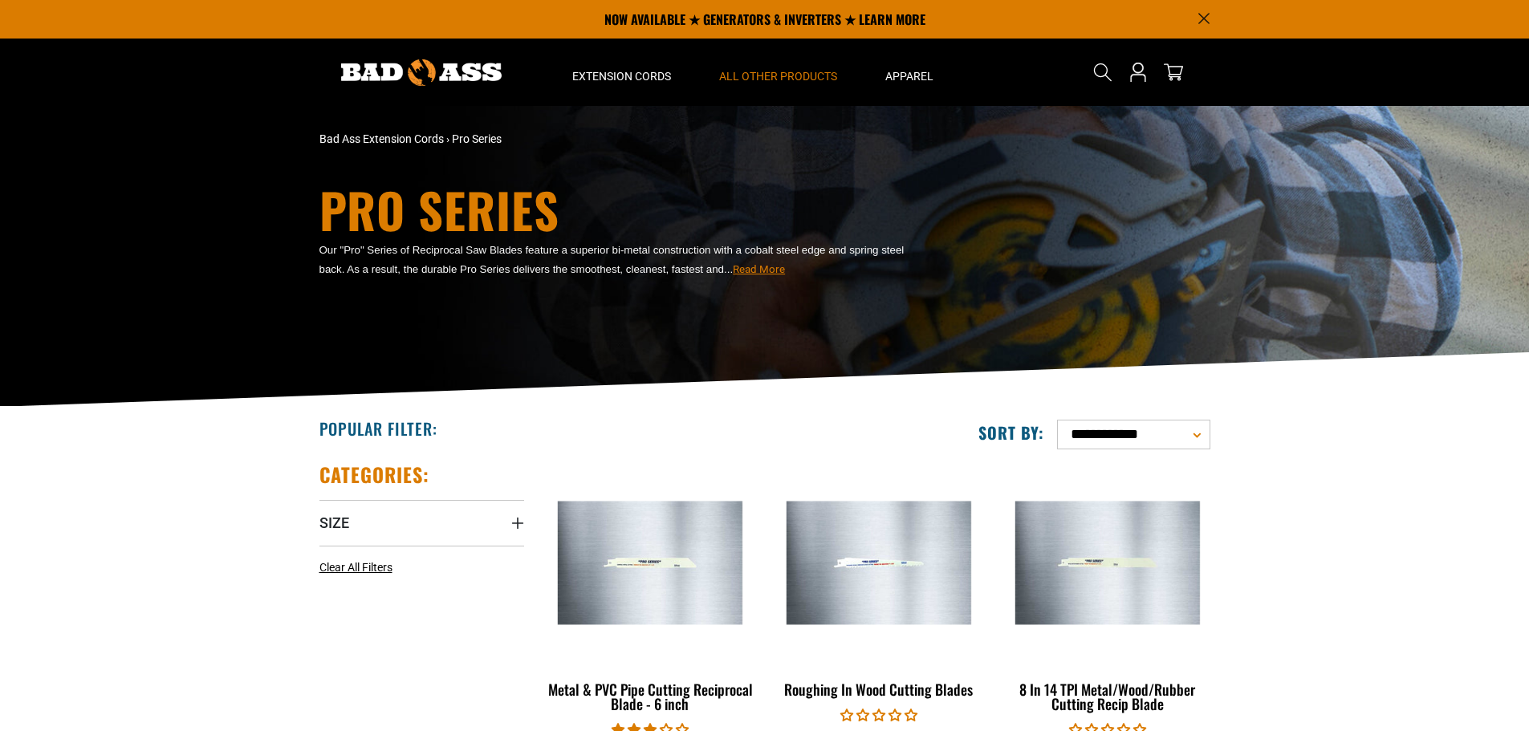  What do you see at coordinates (910, 76) in the screenshot?
I see `span: Apparel` at bounding box center [910, 76].